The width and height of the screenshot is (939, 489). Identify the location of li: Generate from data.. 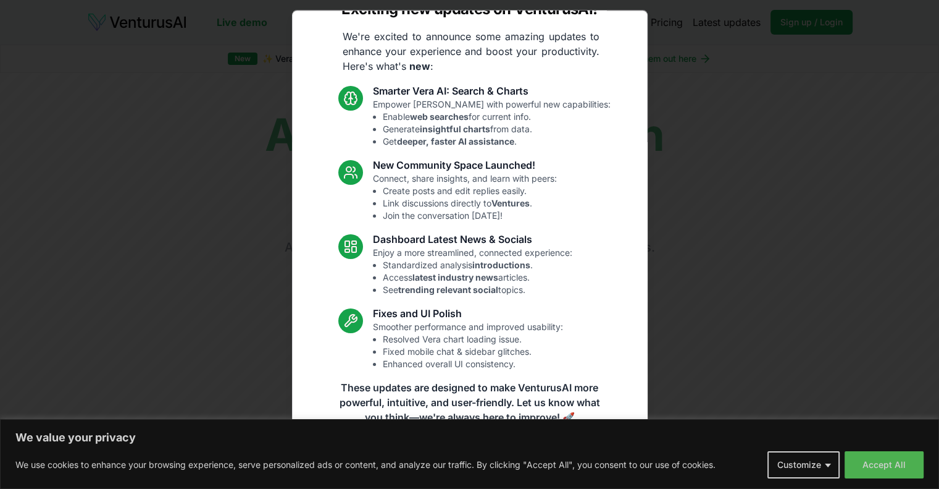
(497, 129).